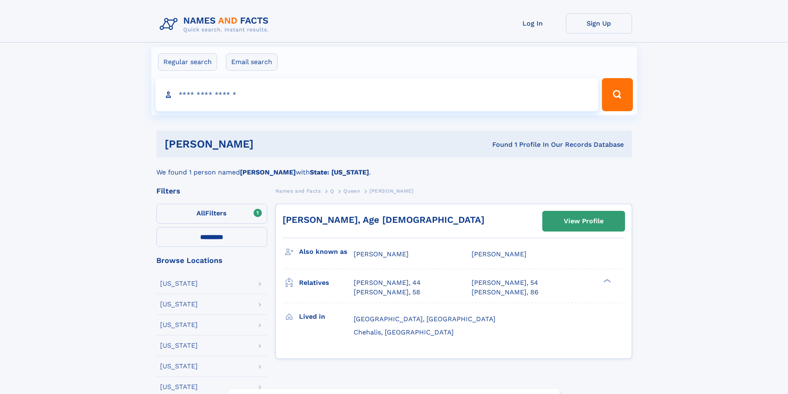 The height and width of the screenshot is (394, 788). What do you see at coordinates (326, 317) in the screenshot?
I see `h3: Lived in` at bounding box center [326, 317].